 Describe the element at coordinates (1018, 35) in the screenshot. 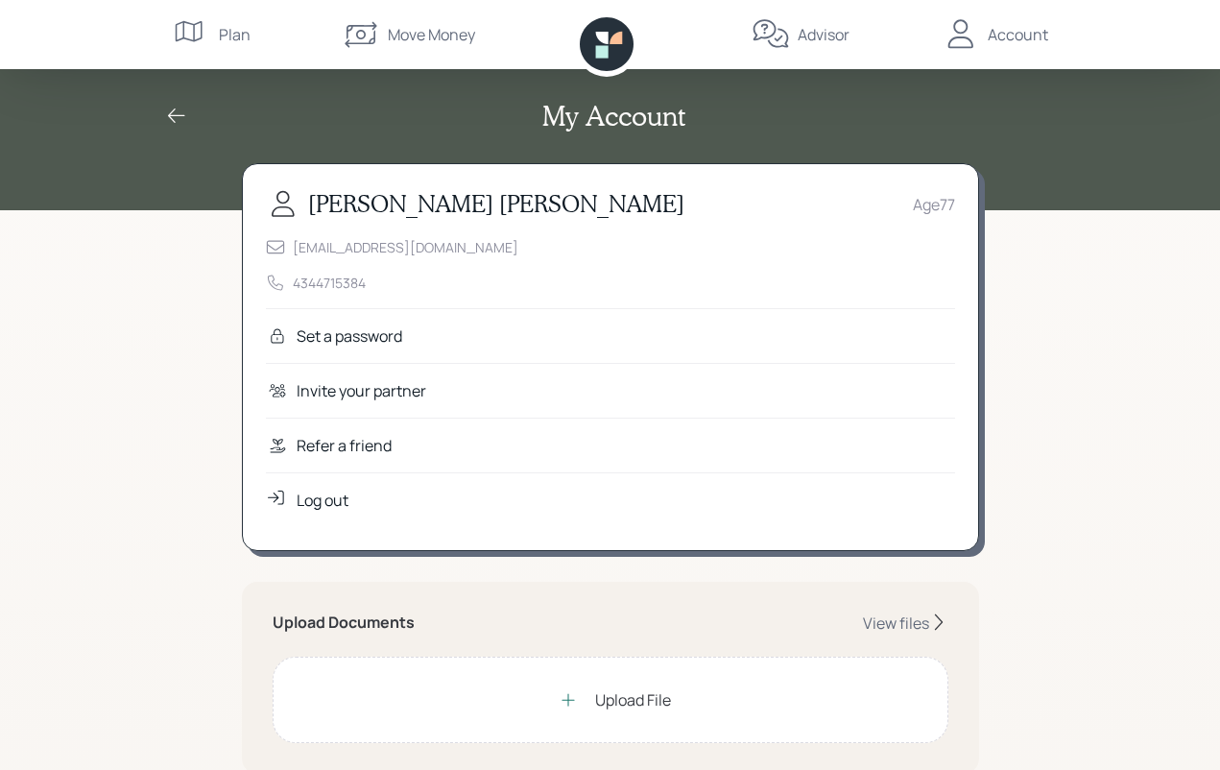

I see `div: Account` at that location.